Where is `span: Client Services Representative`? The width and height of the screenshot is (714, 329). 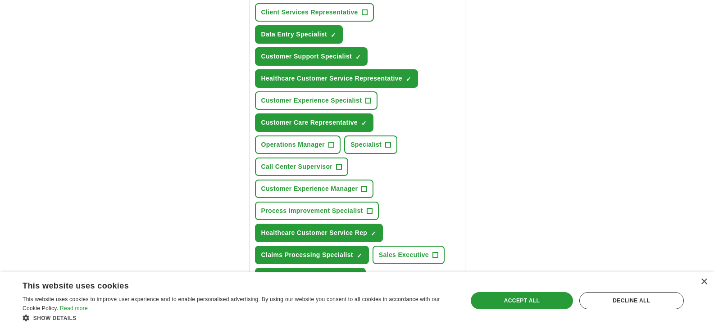
span: Client Services Representative is located at coordinates (309, 12).